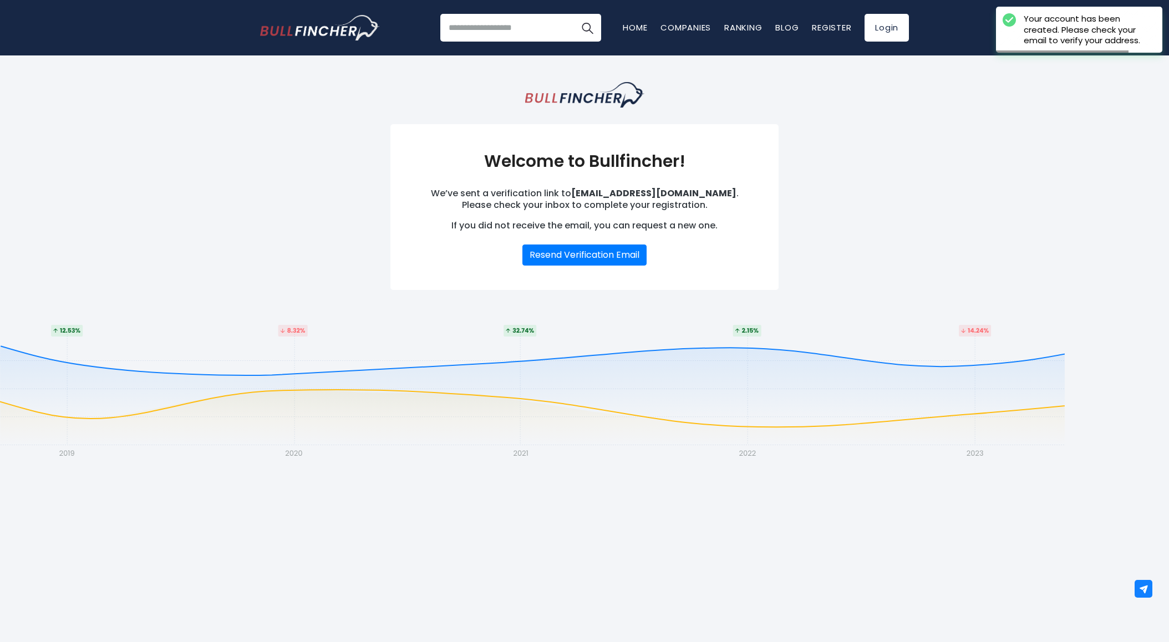 Image resolution: width=1169 pixels, height=642 pixels. I want to click on a: Companies, so click(685, 27).